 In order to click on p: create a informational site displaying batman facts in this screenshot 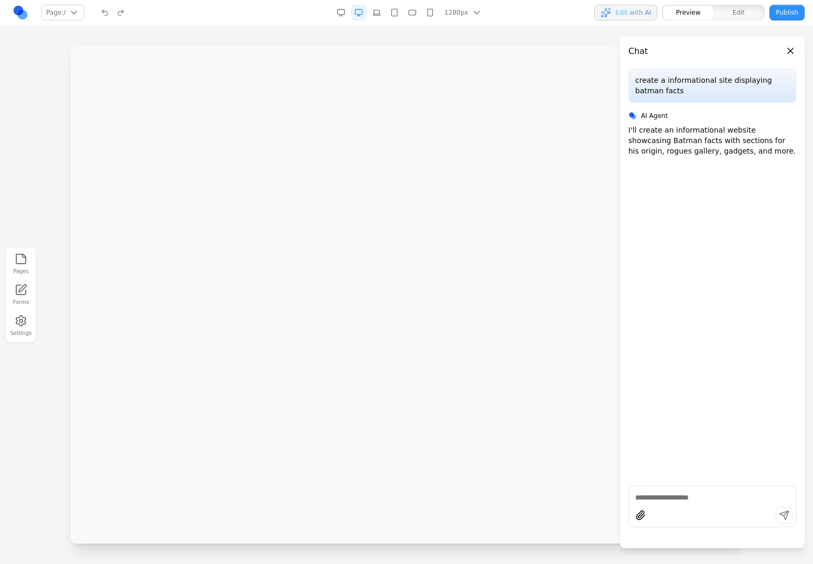, I will do `click(712, 85)`.